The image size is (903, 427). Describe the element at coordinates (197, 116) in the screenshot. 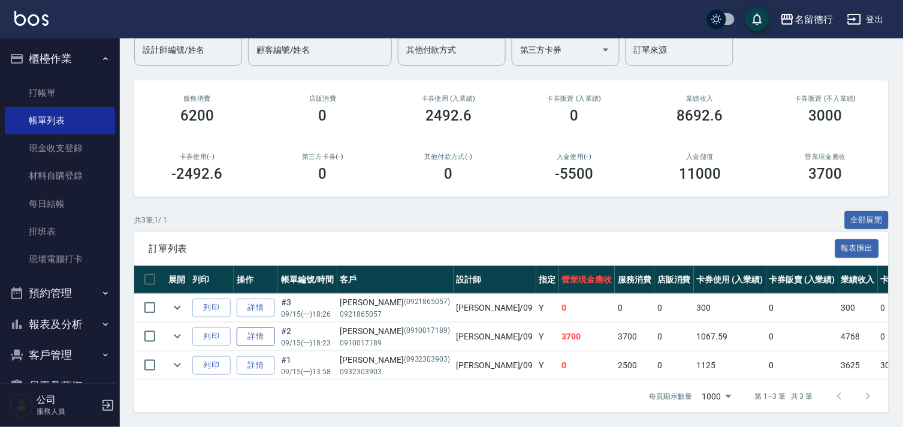

I see `h3: 6200` at that location.